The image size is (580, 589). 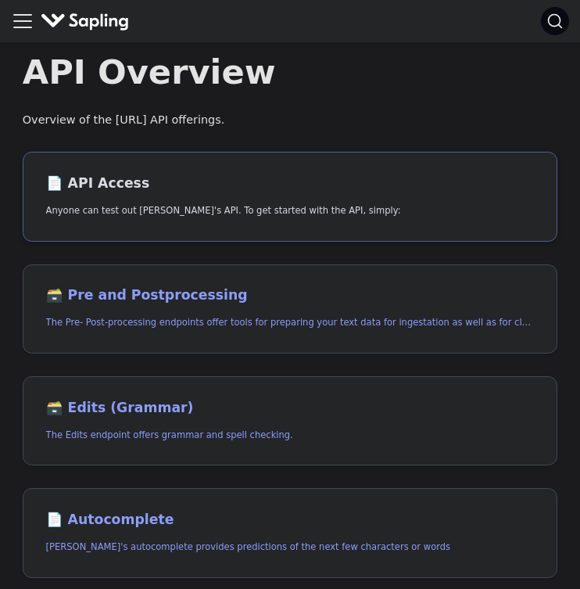 What do you see at coordinates (290, 210) in the screenshot?
I see `p: Anyone can test out Sapling's API. To get started with the API, simply:` at bounding box center [290, 210].